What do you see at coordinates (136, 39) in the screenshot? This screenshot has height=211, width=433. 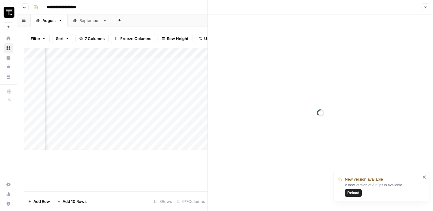 I see `span: Freeze Columns` at bounding box center [136, 39].